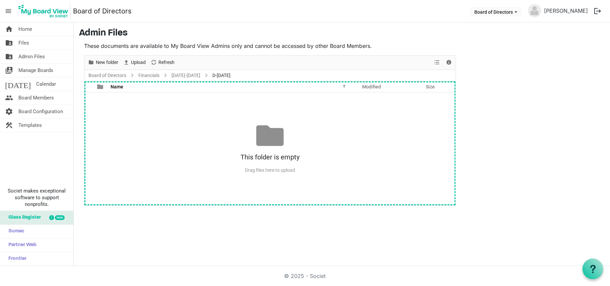  What do you see at coordinates (430, 87) in the screenshot?
I see `span: Size` at bounding box center [430, 87].